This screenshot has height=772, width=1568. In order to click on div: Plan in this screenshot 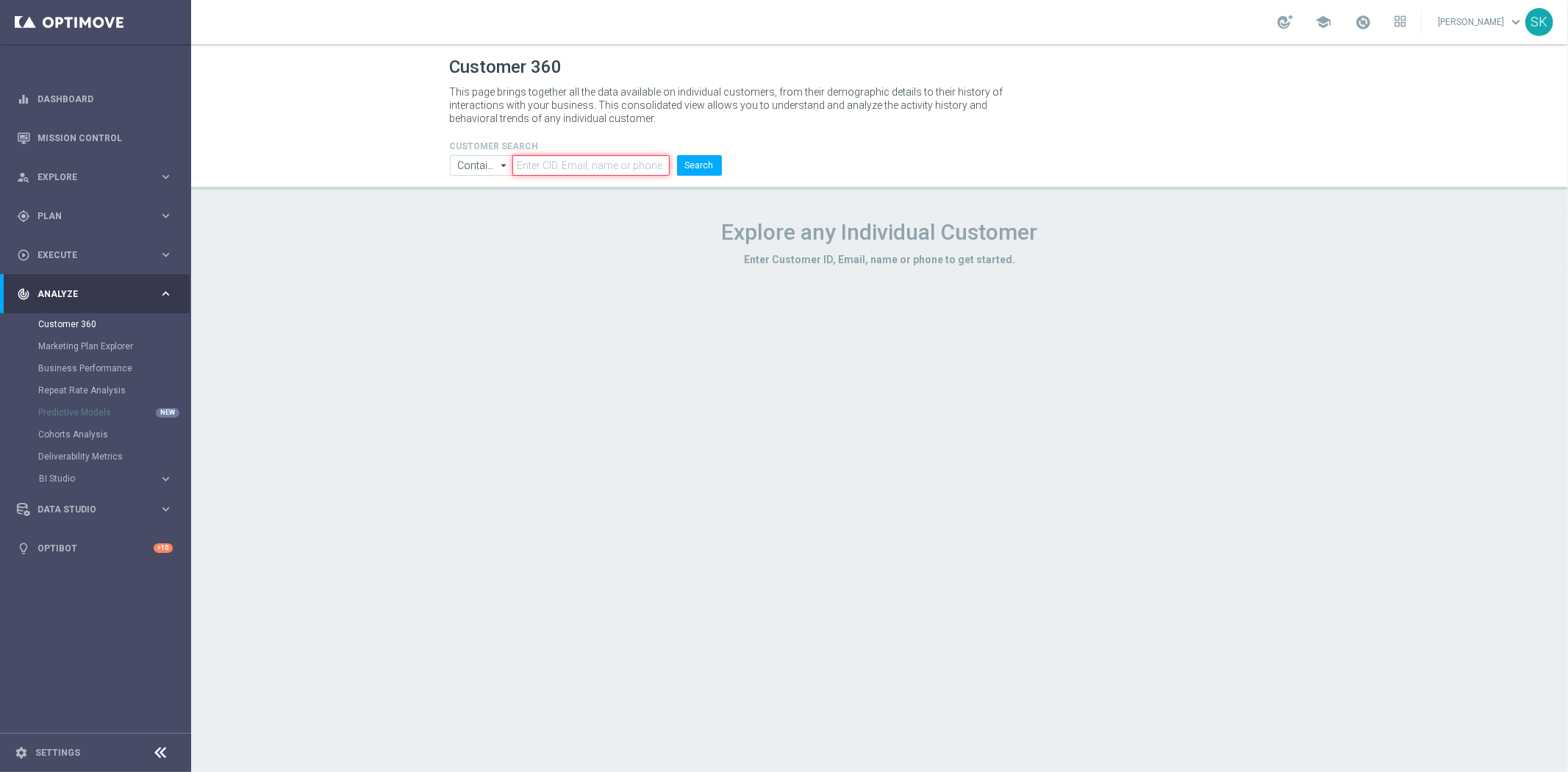, I will do `click(87, 216)`.